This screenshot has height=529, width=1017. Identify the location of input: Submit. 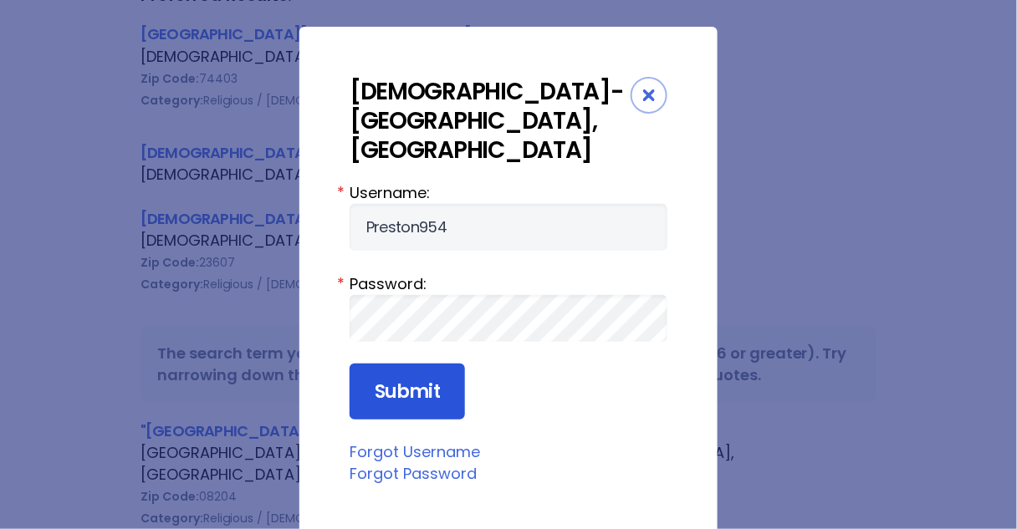
(407, 392).